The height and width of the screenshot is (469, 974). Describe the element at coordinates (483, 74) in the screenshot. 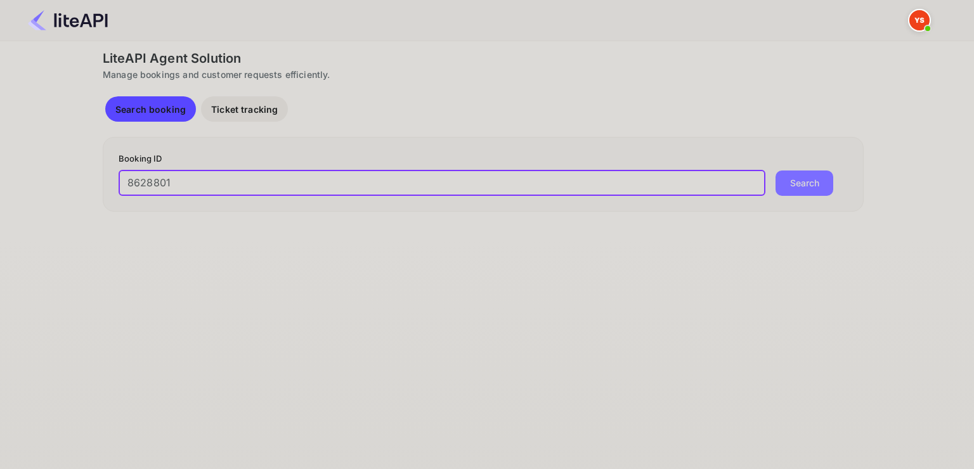

I see `div: Manage bookings and customer requests efficiently.` at that location.